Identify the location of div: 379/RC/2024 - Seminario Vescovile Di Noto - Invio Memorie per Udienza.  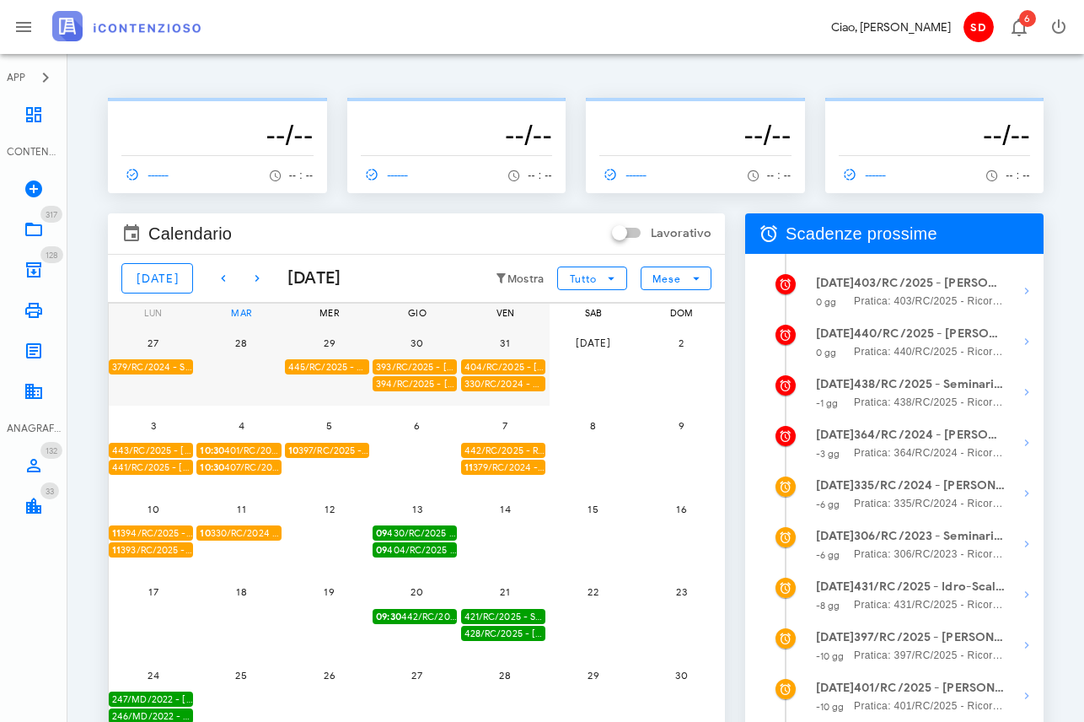
(151, 367).